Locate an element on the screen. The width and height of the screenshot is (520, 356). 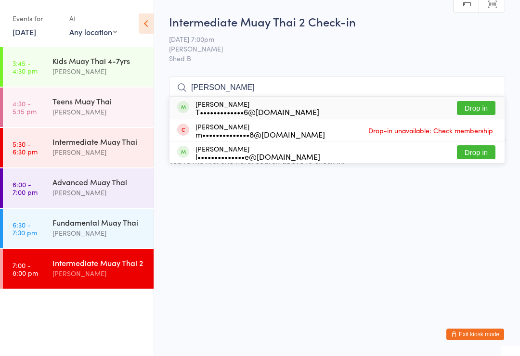
time: 7:00 - 8:00 pm is located at coordinates (25, 269).